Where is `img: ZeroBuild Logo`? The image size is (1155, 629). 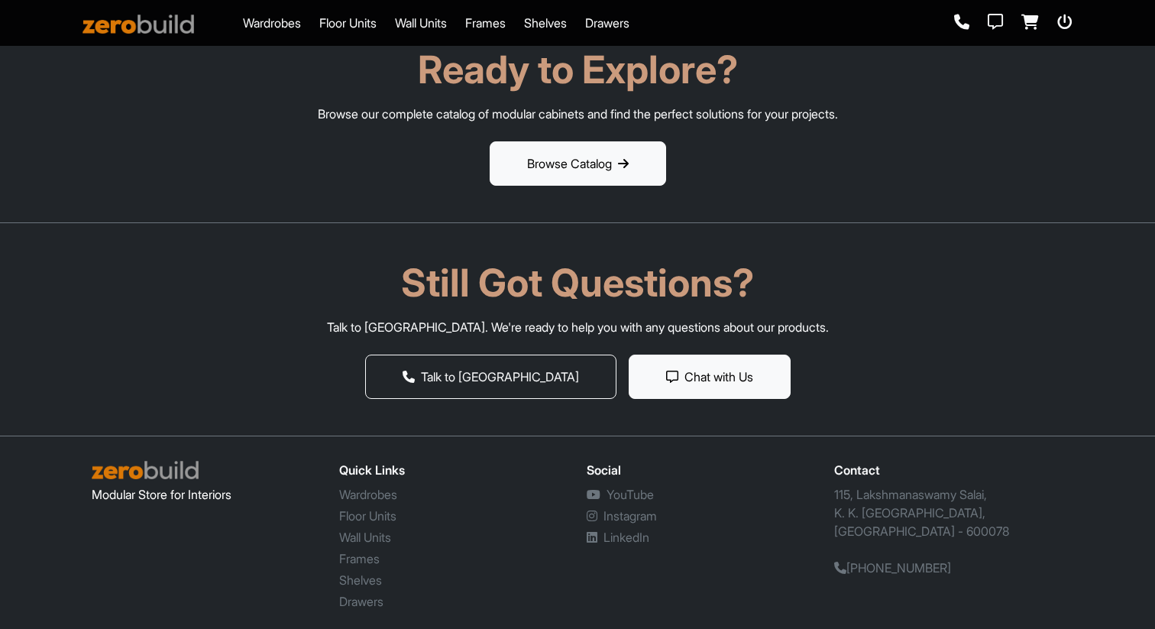 img: ZeroBuild Logo is located at coordinates (145, 470).